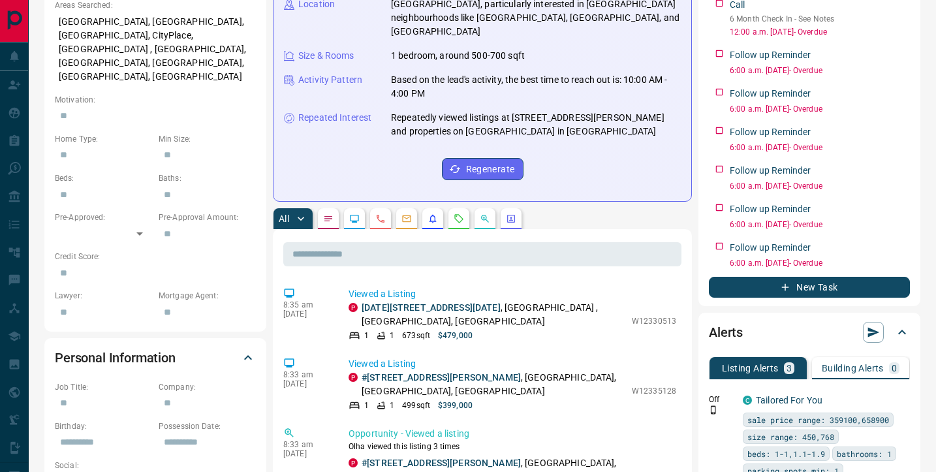  Describe the element at coordinates (115, 358) in the screenshot. I see `h2: Personal Information` at that location.